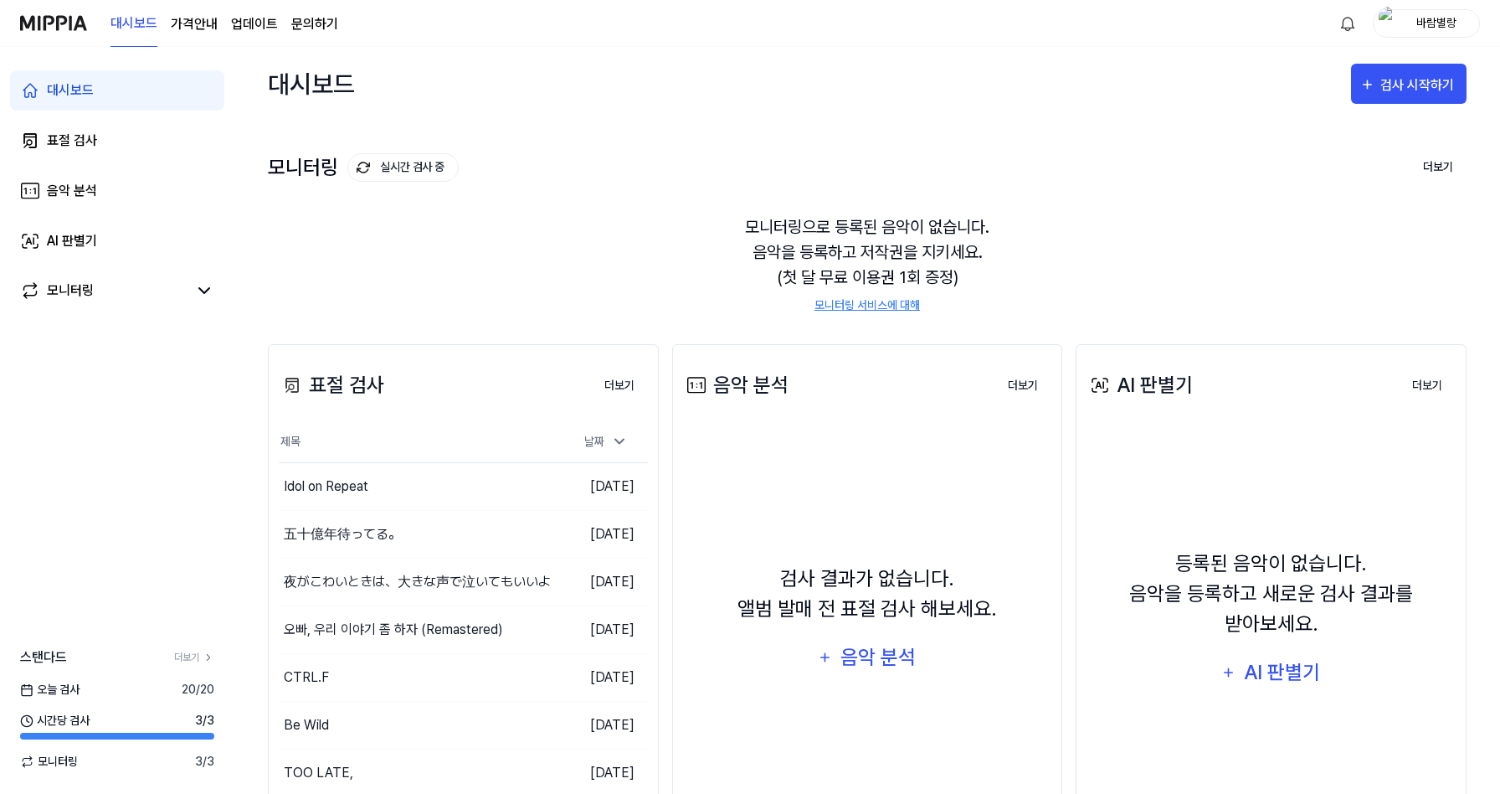 The width and height of the screenshot is (1500, 794). What do you see at coordinates (315, 24) in the screenshot?
I see `a: 문의하기` at bounding box center [315, 24].